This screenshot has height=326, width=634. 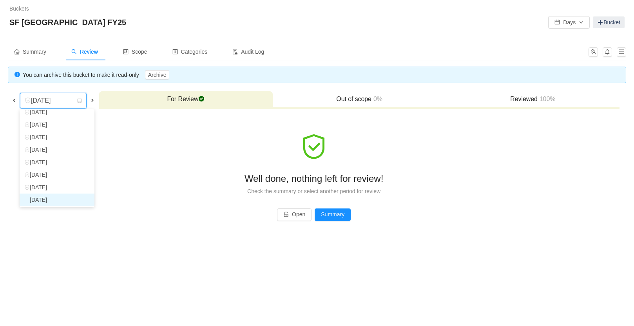 What do you see at coordinates (593, 52) in the screenshot?
I see `button: icon: team` at bounding box center [593, 52].